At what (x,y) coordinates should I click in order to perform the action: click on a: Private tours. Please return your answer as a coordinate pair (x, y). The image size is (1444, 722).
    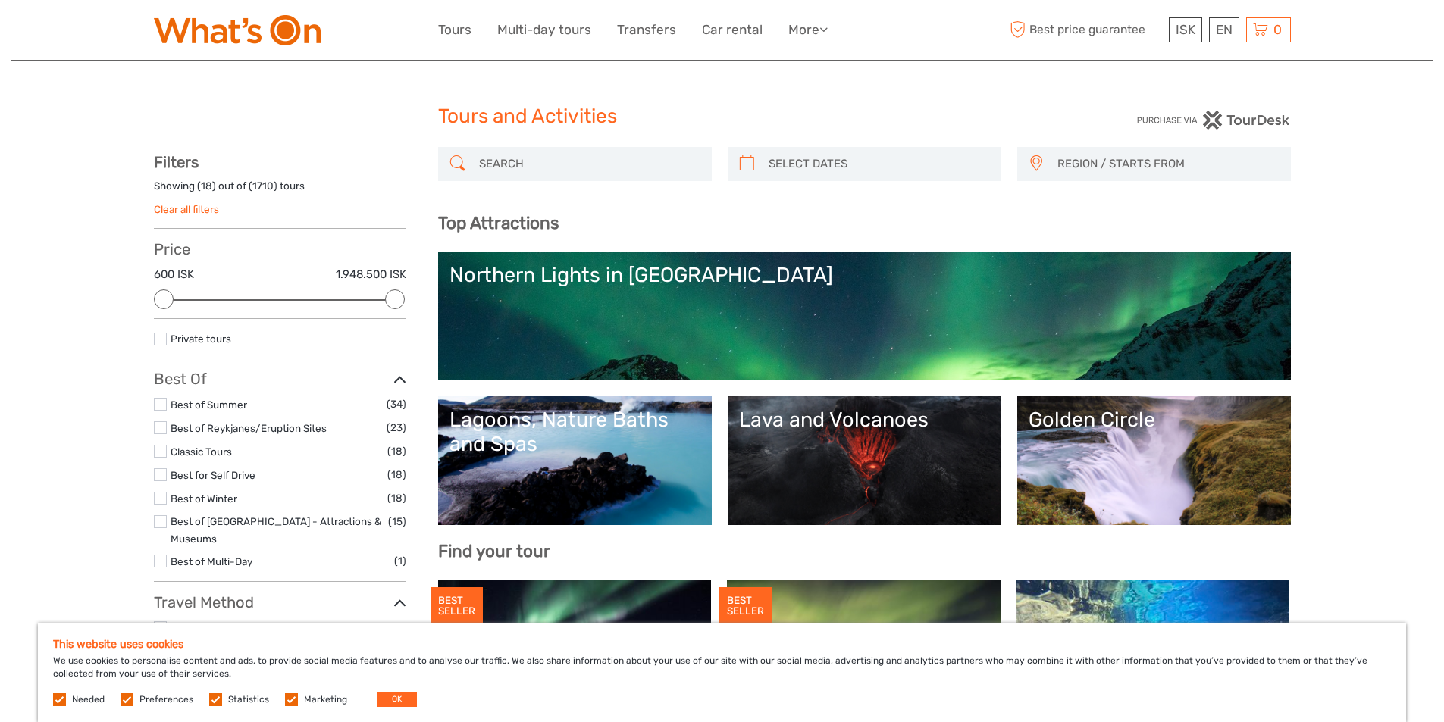
    Looking at the image, I should click on (201, 339).